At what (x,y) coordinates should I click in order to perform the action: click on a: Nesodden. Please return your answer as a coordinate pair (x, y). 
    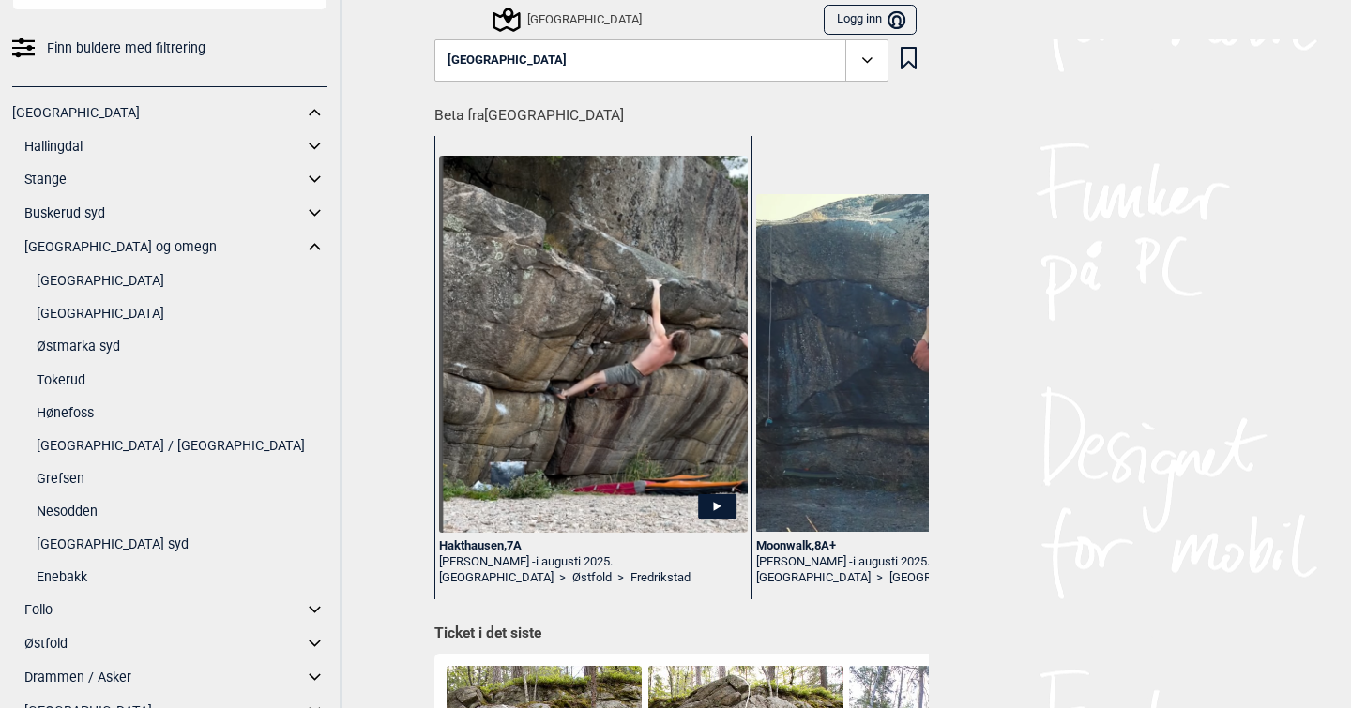
    Looking at the image, I should click on (182, 511).